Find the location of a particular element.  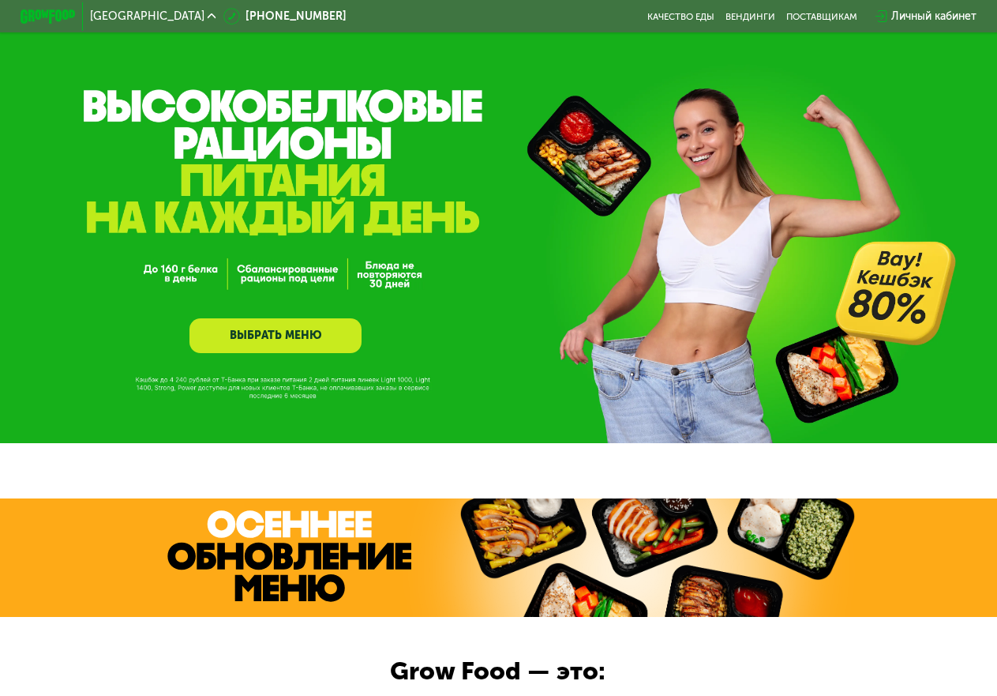

a: Качество еды is located at coordinates (681, 17).